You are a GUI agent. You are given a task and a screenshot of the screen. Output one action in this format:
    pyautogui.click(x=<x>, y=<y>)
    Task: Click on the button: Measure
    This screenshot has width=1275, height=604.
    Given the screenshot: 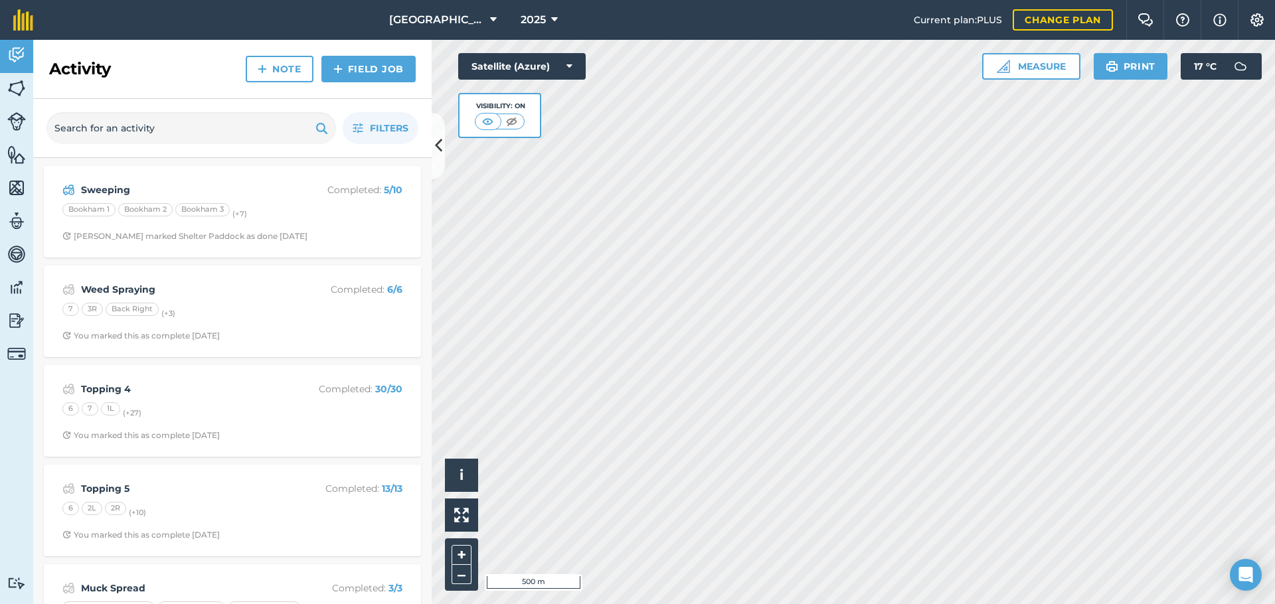 What is the action you would take?
    pyautogui.click(x=1031, y=66)
    